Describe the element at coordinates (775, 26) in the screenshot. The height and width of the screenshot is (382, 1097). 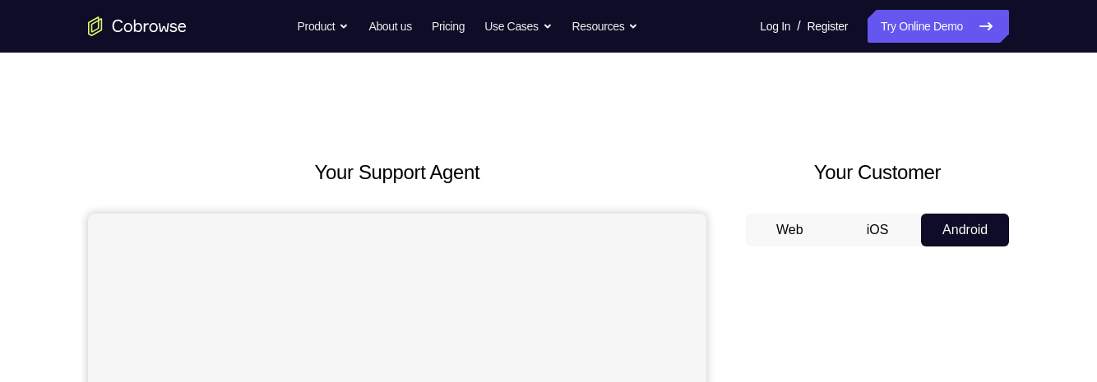
I see `a: Log In` at that location.